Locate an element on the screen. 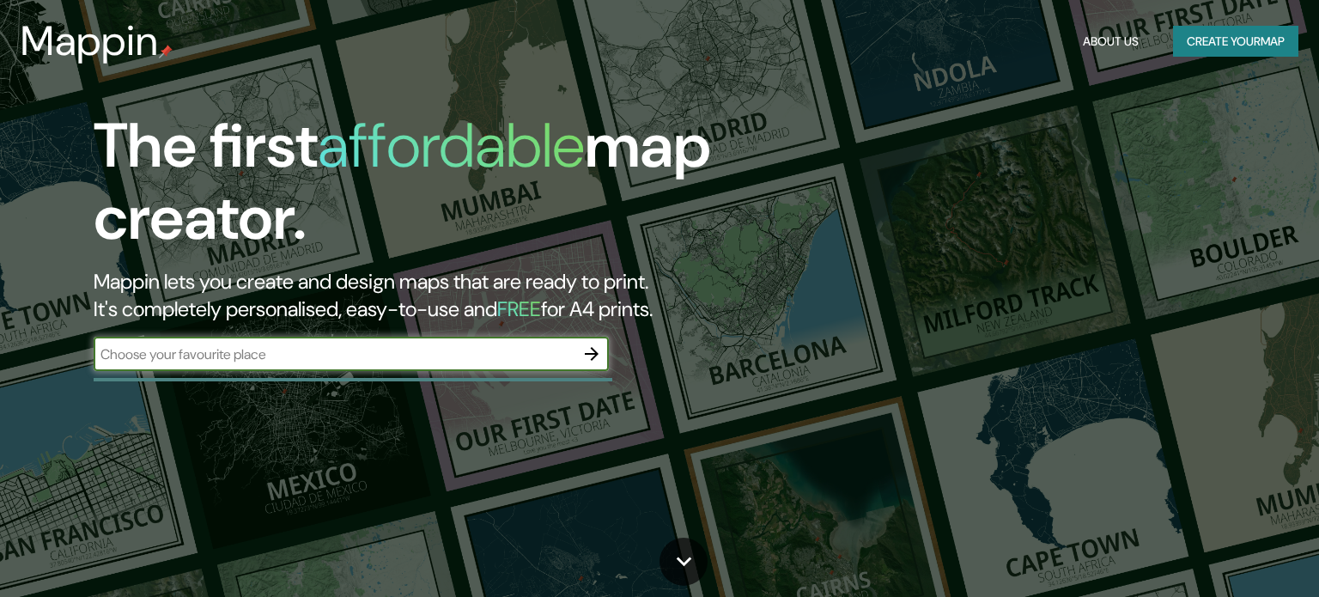  input: Choose your favourite place is located at coordinates (334, 354).